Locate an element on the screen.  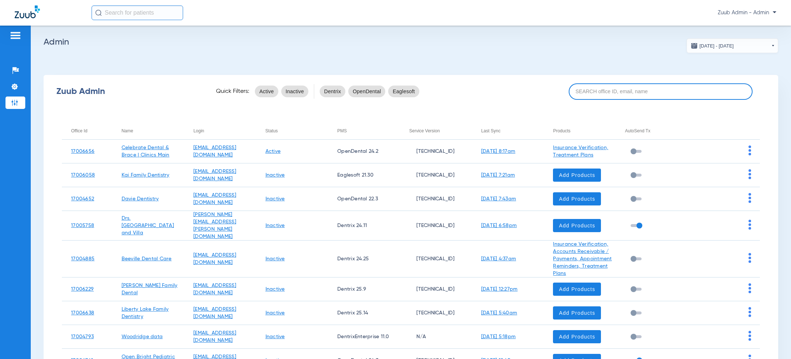
td: Dentrix 25.9 is located at coordinates (364, 289).